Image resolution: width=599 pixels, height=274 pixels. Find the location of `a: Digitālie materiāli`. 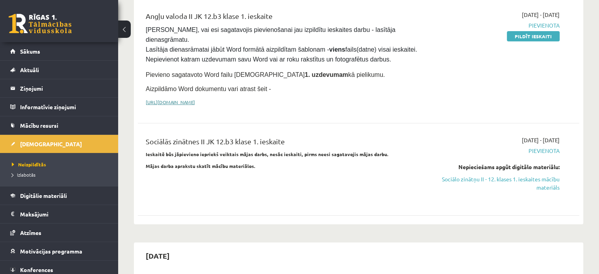

a: Digitālie materiāli is located at coordinates (59, 195).